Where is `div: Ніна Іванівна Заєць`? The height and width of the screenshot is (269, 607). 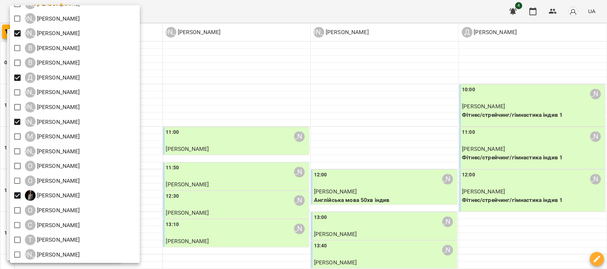 div: Ніна Іванівна Заєць is located at coordinates (52, 152).